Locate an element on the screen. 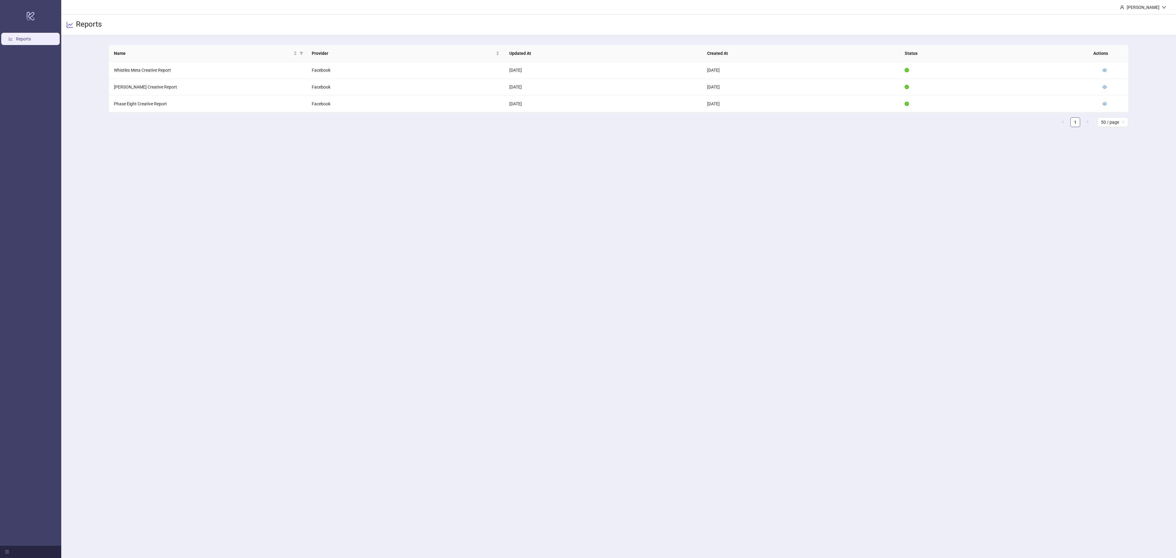  span: filter is located at coordinates (301, 53).